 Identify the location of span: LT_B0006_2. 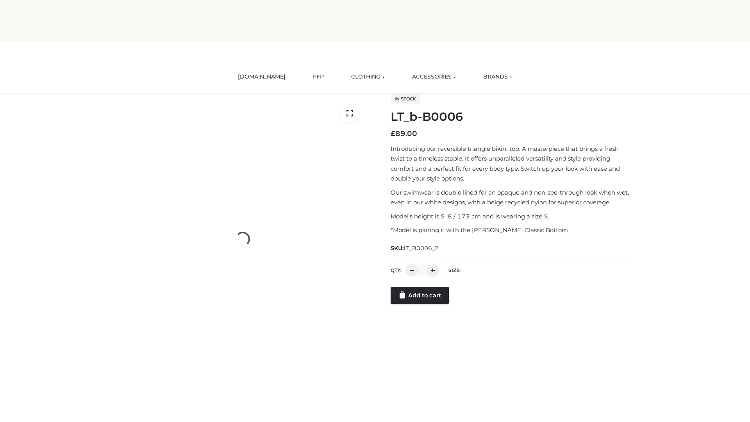
(421, 248).